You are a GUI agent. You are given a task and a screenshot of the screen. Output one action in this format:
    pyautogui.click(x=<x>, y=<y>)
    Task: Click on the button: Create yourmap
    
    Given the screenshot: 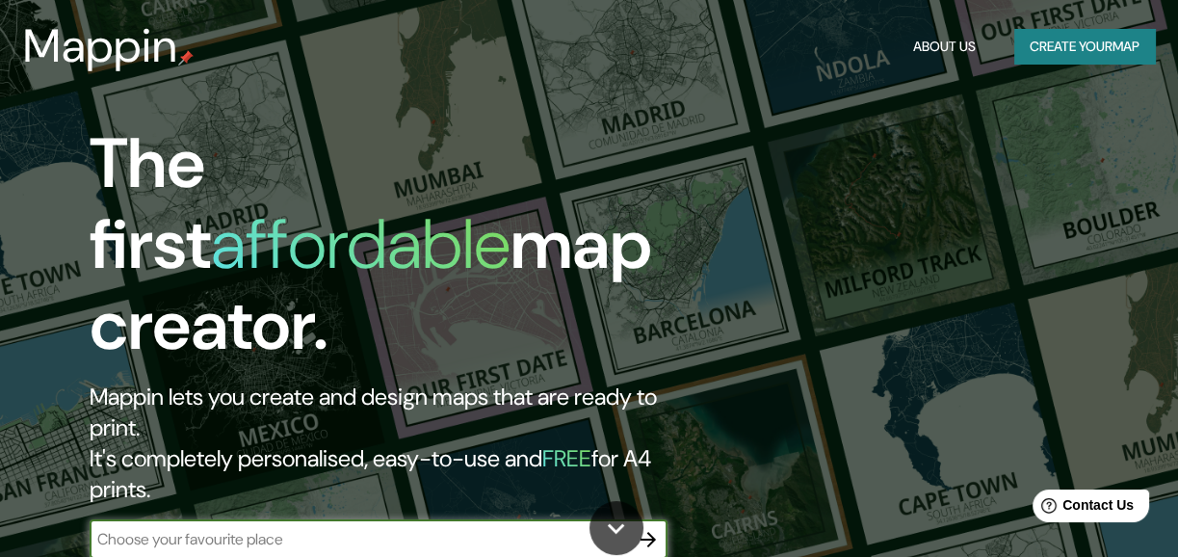 What is the action you would take?
    pyautogui.click(x=1085, y=46)
    